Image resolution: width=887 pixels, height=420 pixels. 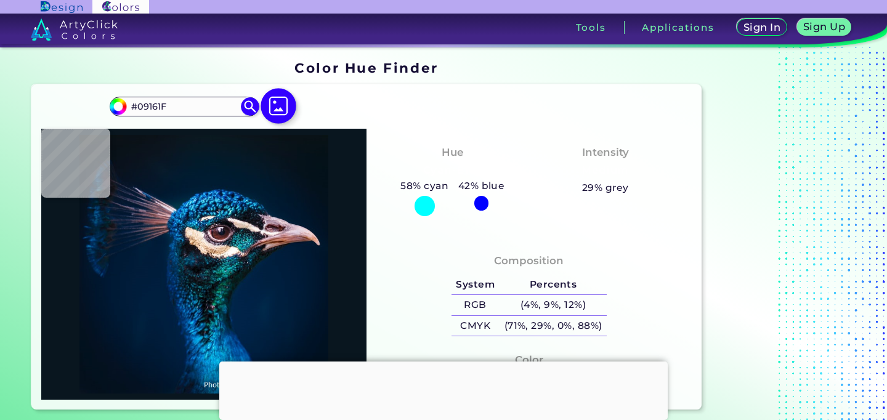 I want to click on h3: Cyan-Blue, so click(x=452, y=171).